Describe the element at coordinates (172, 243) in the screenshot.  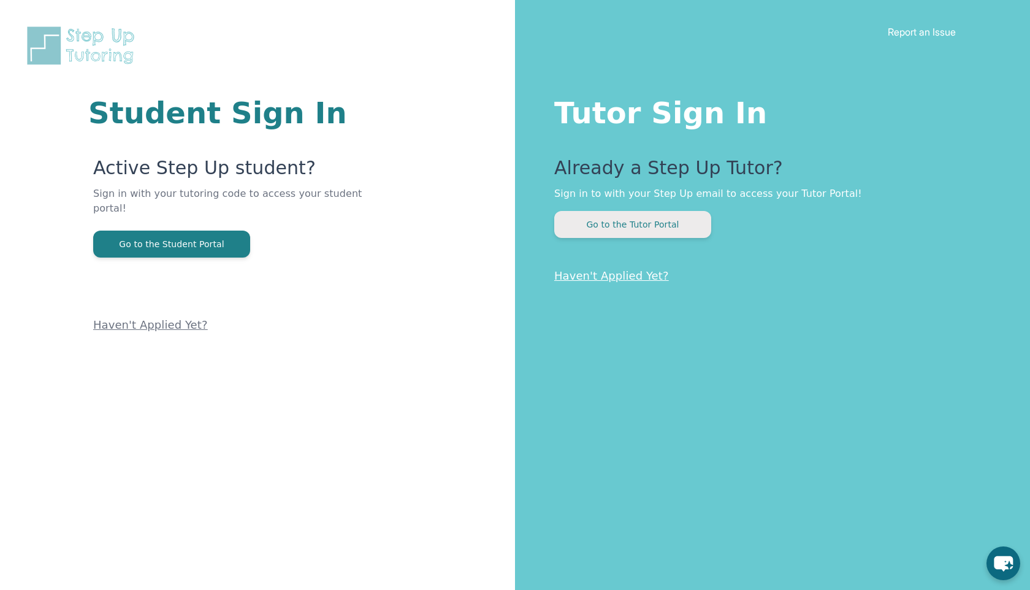
I see `a: Go to the Student Portal` at that location.